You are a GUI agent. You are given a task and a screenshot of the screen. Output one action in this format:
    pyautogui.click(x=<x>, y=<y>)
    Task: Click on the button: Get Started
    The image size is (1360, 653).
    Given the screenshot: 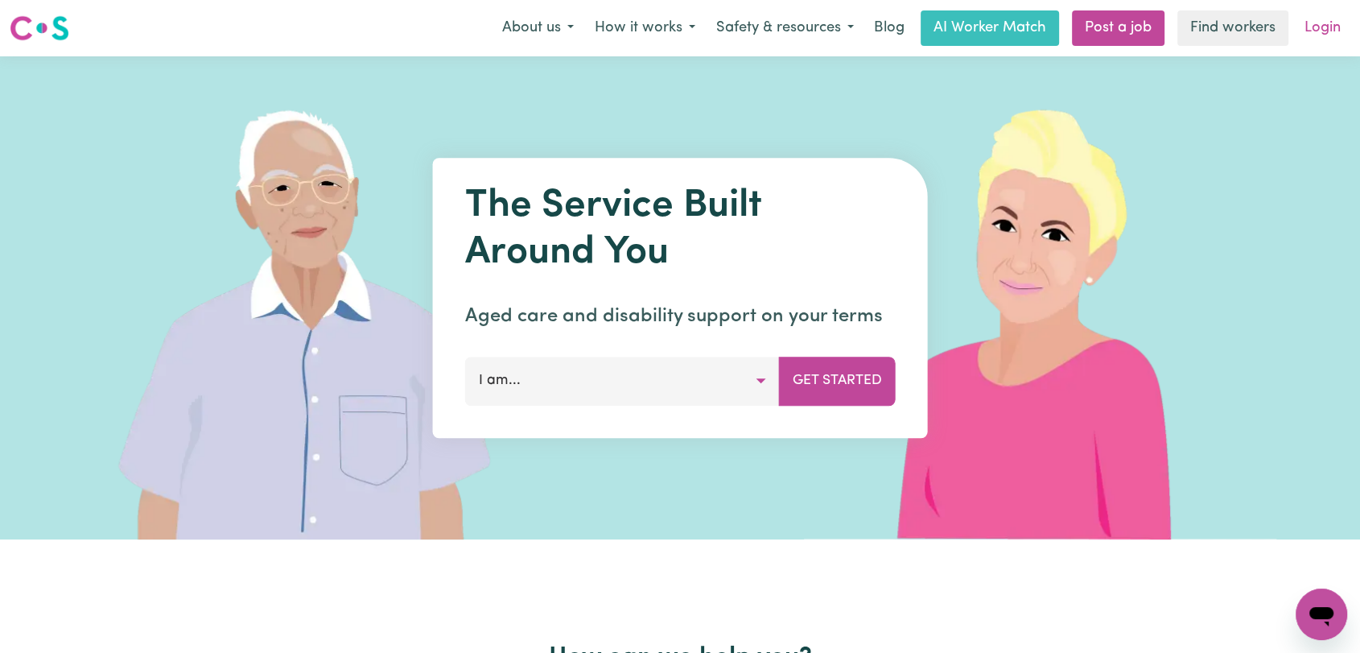 What is the action you would take?
    pyautogui.click(x=837, y=381)
    